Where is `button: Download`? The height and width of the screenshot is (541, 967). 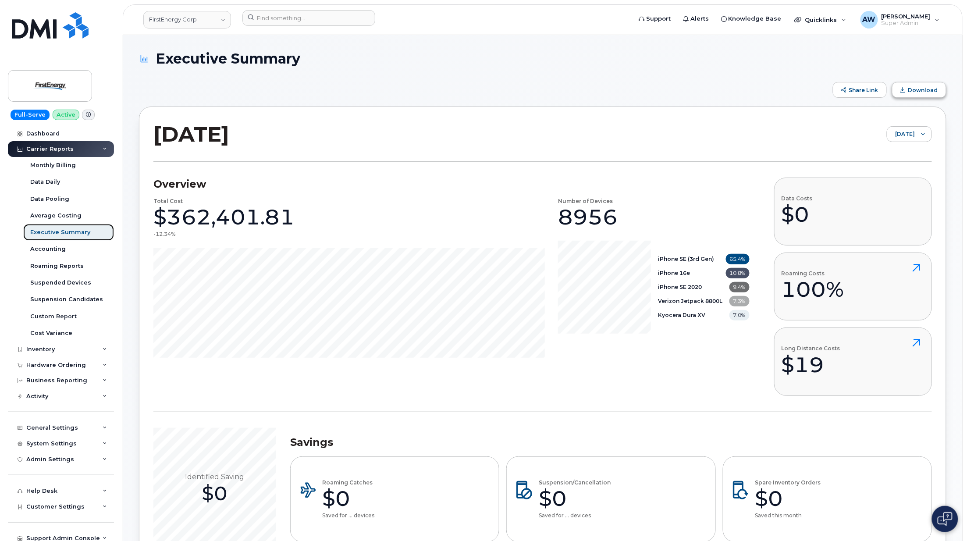
button: Download is located at coordinates (919, 90).